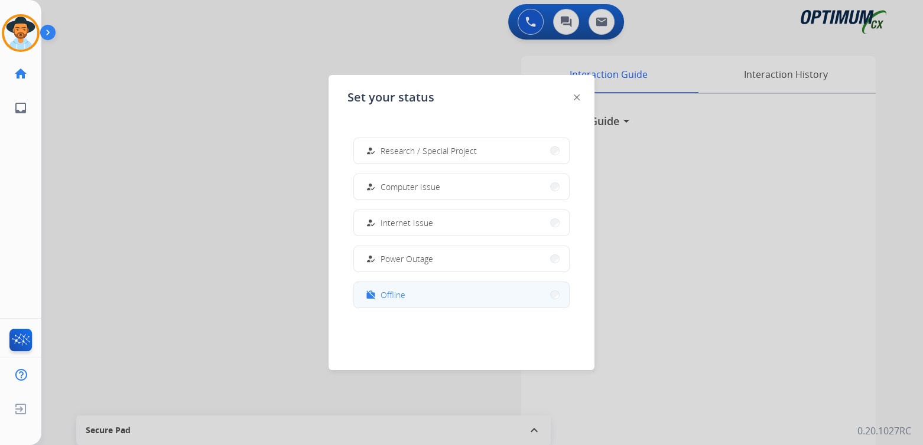 This screenshot has height=445, width=923. I want to click on button: Power Outage, so click(461, 259).